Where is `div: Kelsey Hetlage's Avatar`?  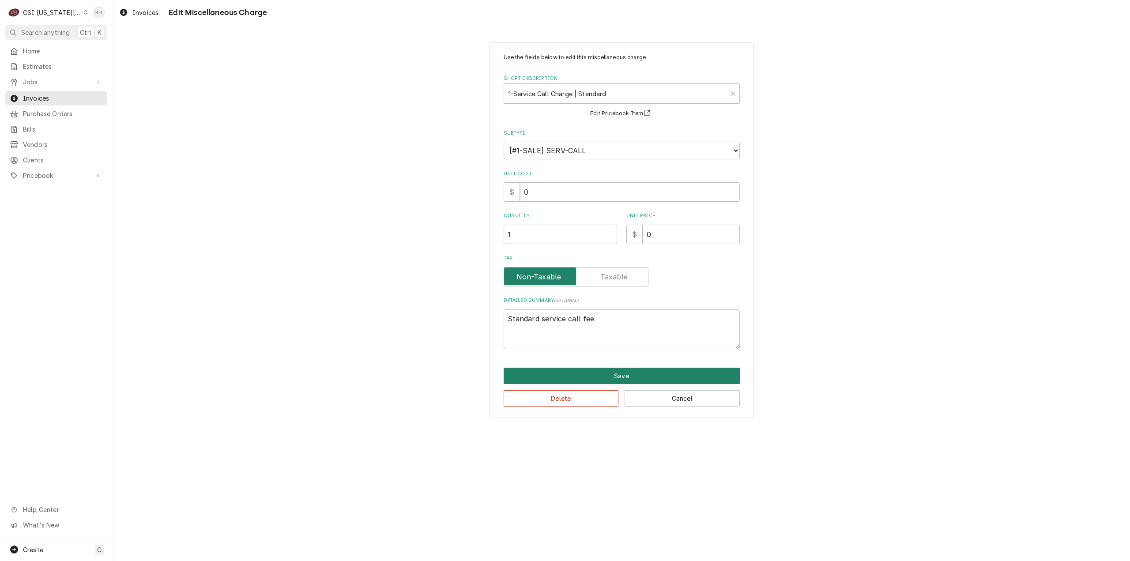
div: Kelsey Hetlage's Avatar is located at coordinates (99, 12).